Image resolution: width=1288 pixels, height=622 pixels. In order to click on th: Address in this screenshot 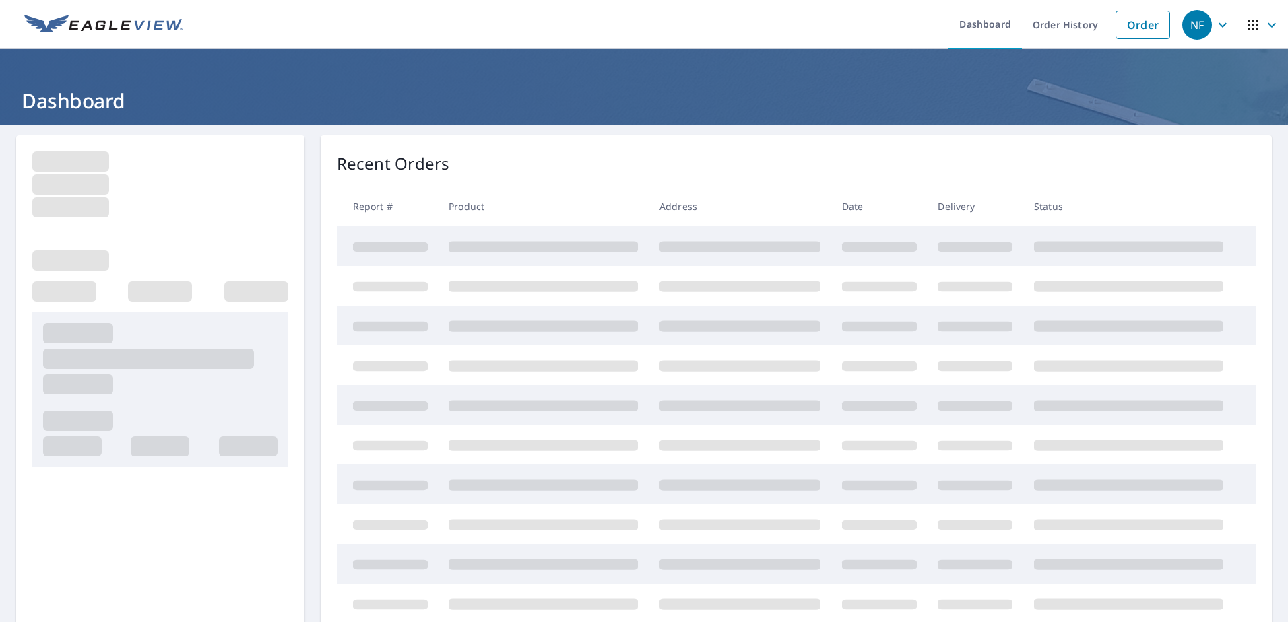, I will do `click(740, 206)`.